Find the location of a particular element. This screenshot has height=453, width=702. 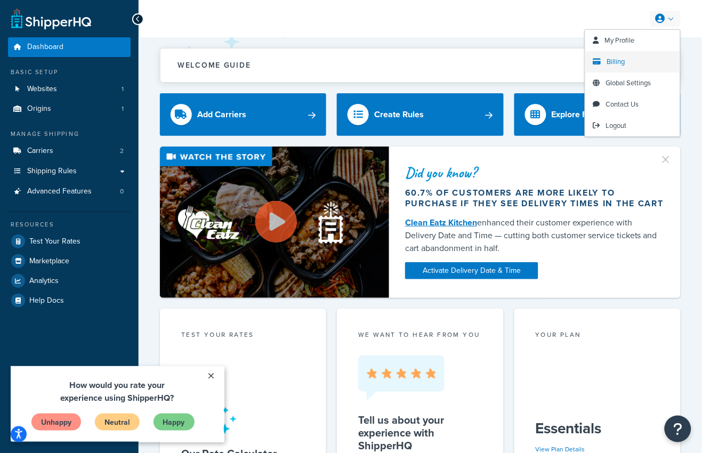

a: Dashboard is located at coordinates (69, 47).